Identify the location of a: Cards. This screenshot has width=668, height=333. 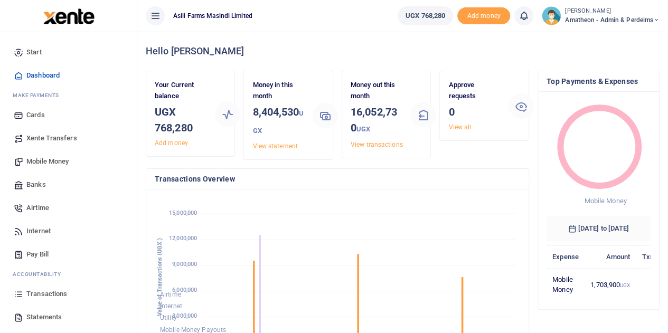
(68, 115).